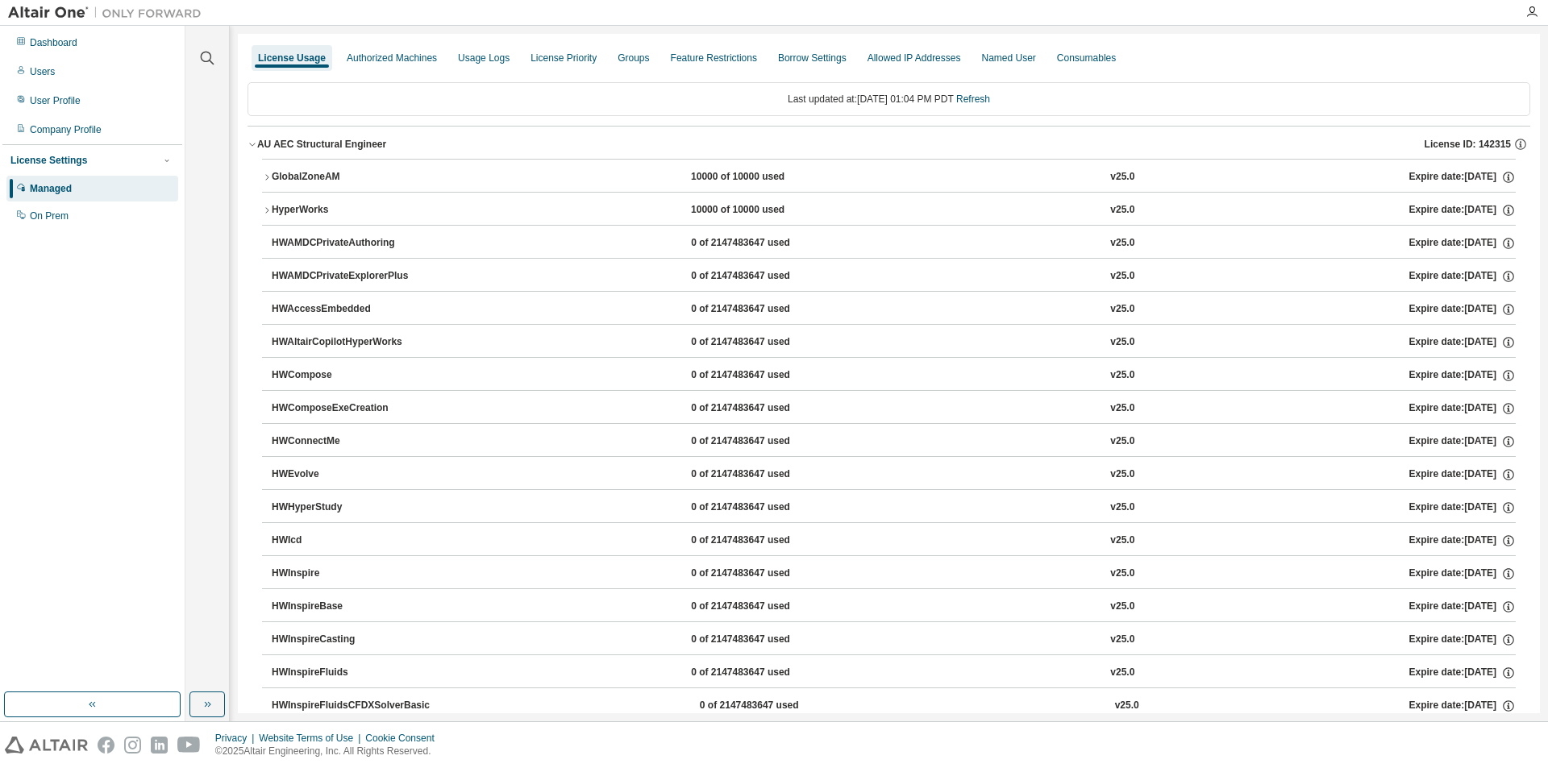  Describe the element at coordinates (344, 442) in the screenshot. I see `div: HWConnectMe` at that location.